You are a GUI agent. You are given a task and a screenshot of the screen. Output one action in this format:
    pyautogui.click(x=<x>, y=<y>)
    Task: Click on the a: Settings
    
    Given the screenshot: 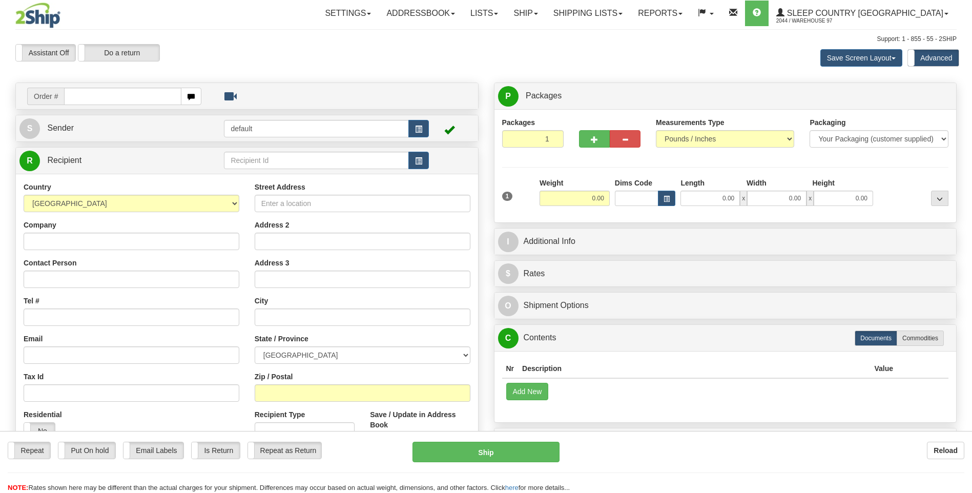 What is the action you would take?
    pyautogui.click(x=348, y=13)
    